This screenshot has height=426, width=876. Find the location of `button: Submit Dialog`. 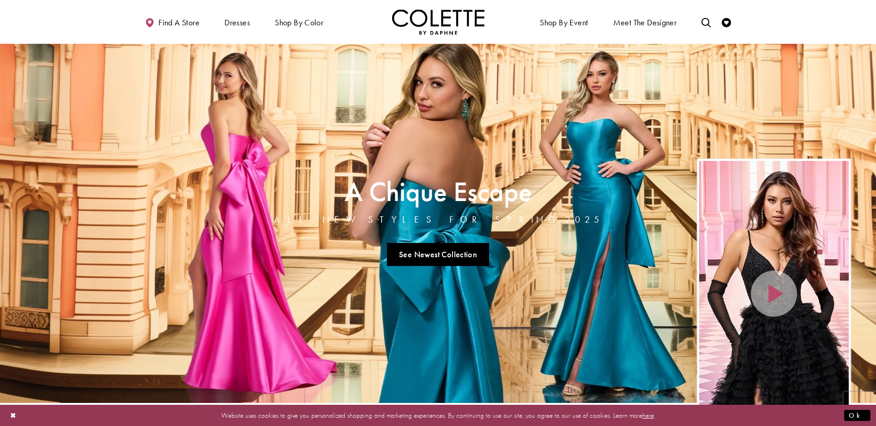

button: Submit Dialog is located at coordinates (857, 415).